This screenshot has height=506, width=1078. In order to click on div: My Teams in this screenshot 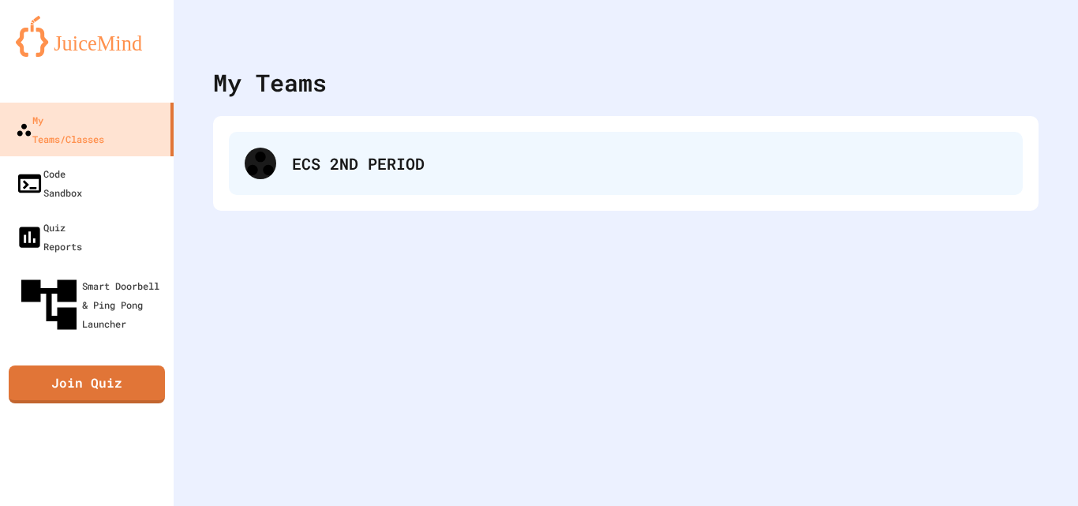, I will do `click(270, 82)`.